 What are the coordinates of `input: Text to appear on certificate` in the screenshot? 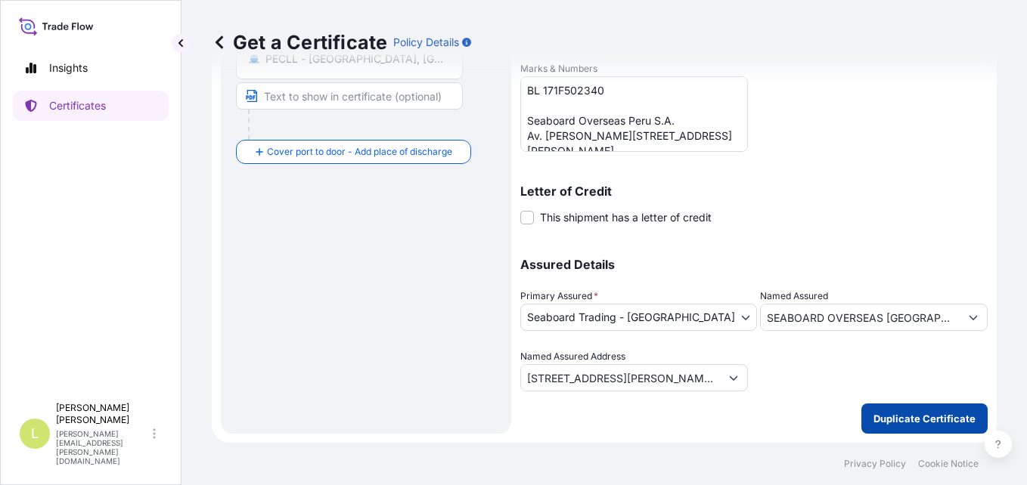 It's located at (349, 96).